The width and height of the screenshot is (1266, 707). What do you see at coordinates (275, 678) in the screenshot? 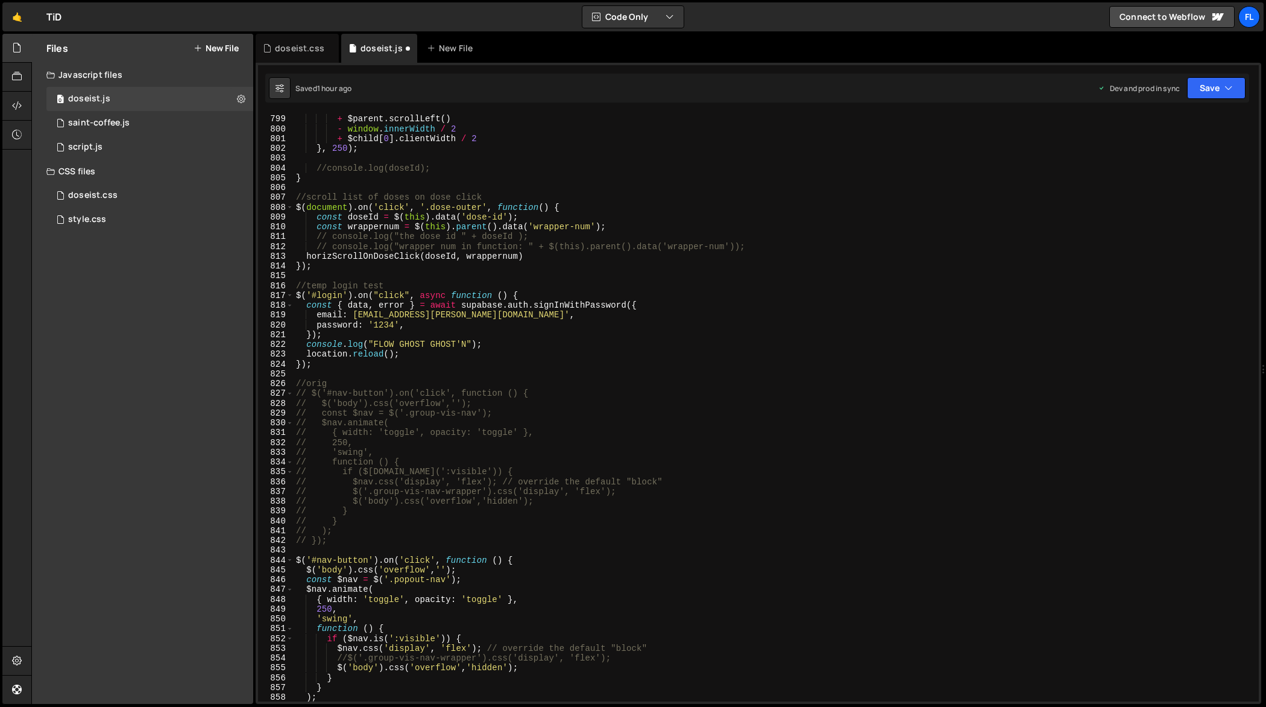
I see `div: 856` at bounding box center [275, 678].